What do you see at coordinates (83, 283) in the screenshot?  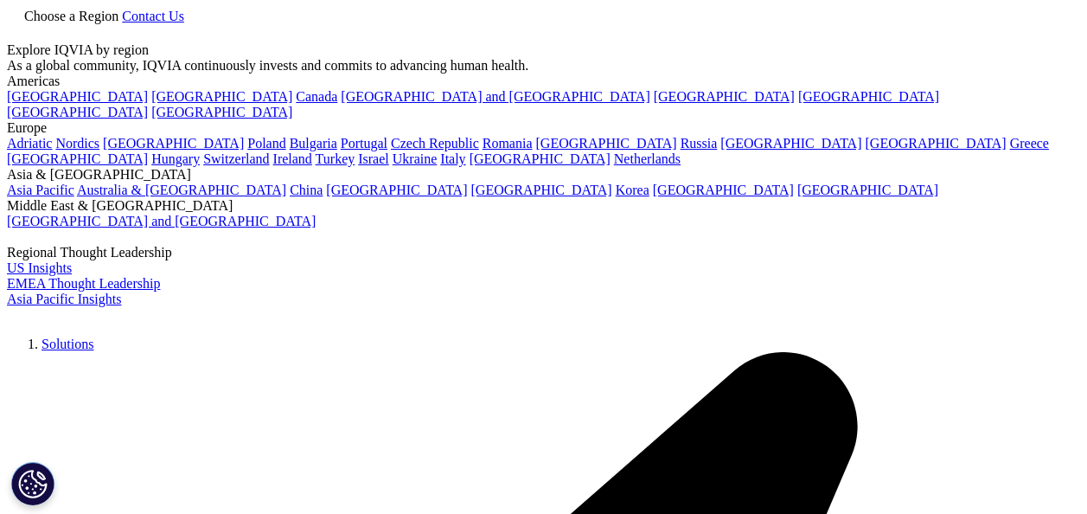 I see `span: EMEA Thought Leadership` at bounding box center [83, 283].